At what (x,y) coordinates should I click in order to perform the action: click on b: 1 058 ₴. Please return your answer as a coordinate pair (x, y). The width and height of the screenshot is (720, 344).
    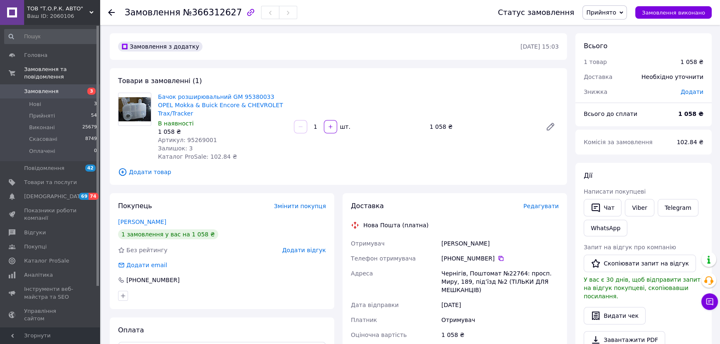
    Looking at the image, I should click on (690, 114).